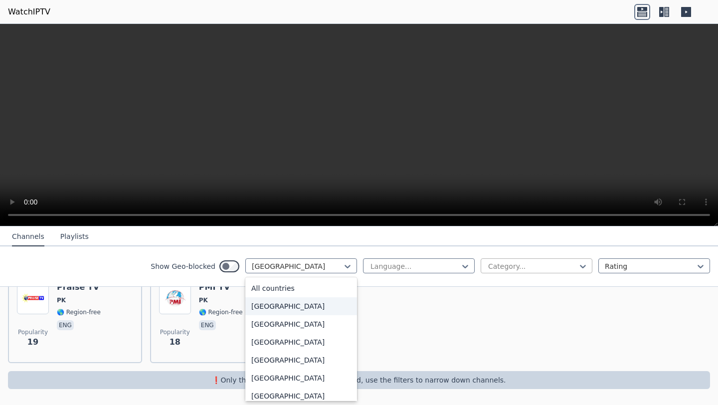 The width and height of the screenshot is (718, 405). What do you see at coordinates (359, 380) in the screenshot?
I see `p: ❗️Only the first 250 channels are returned, use the filters to narrow down channels.` at bounding box center [359, 380].